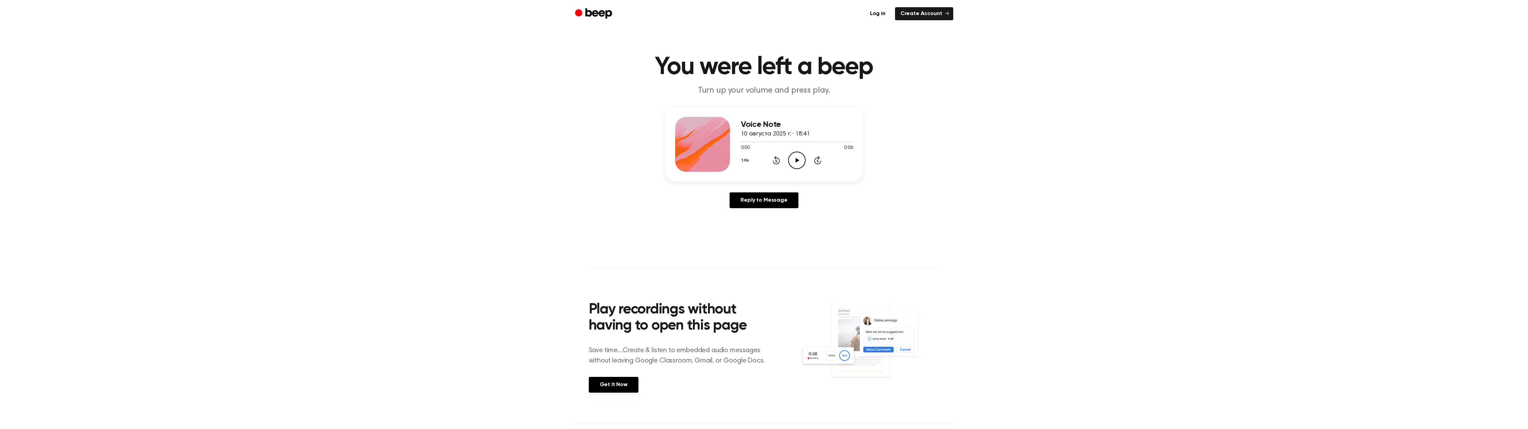 This screenshot has height=429, width=1528. Describe the element at coordinates (764, 200) in the screenshot. I see `a: Reply to Message` at that location.